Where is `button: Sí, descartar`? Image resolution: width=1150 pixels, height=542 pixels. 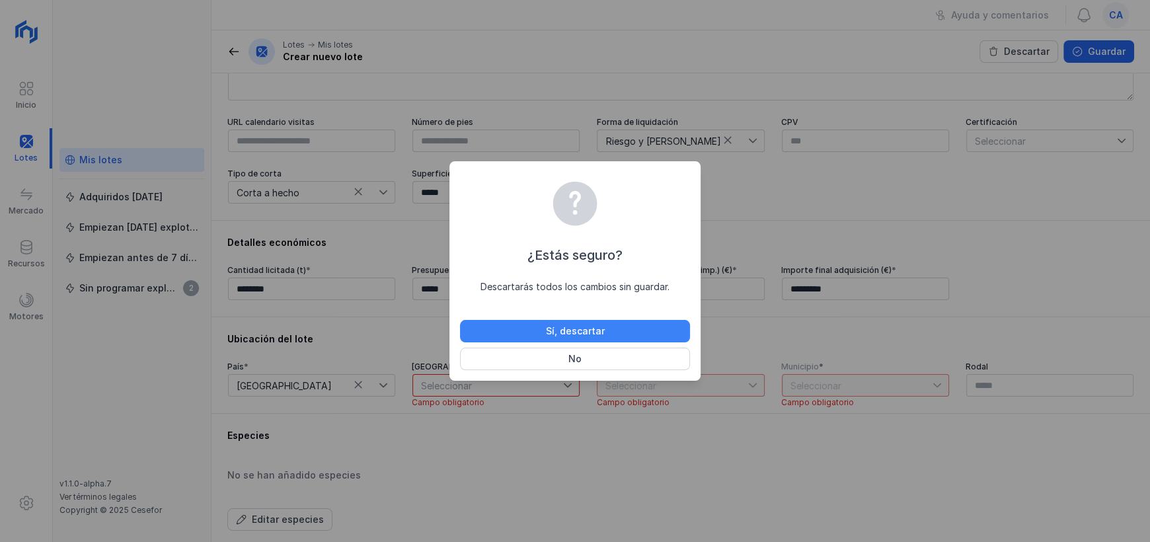
button: Sí, descartar is located at coordinates (575, 331).